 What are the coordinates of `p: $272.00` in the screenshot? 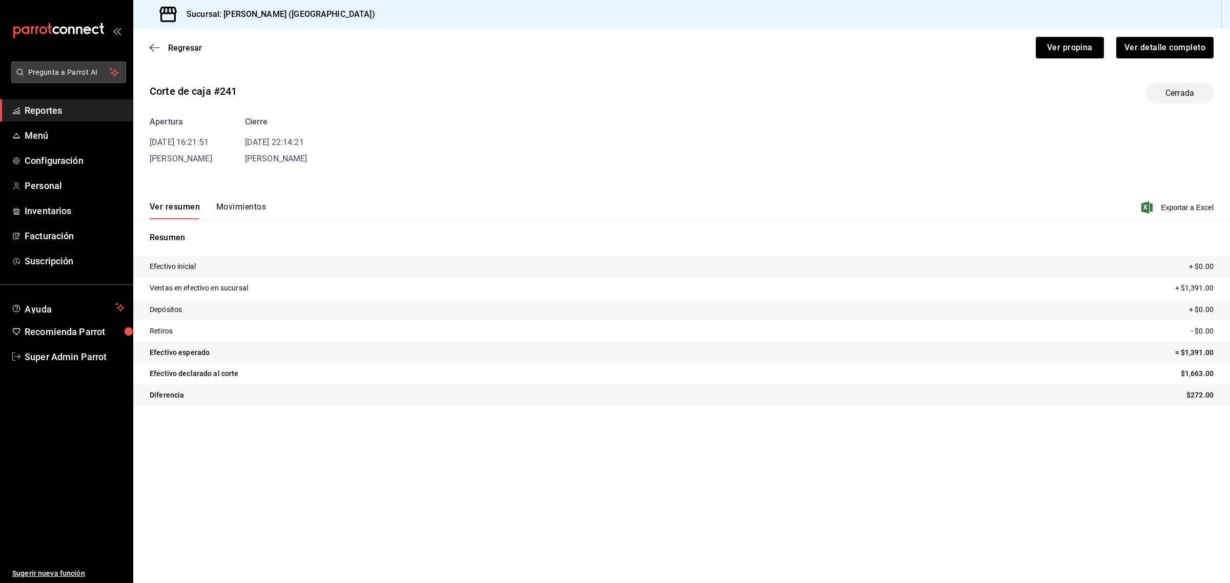 It's located at (1200, 395).